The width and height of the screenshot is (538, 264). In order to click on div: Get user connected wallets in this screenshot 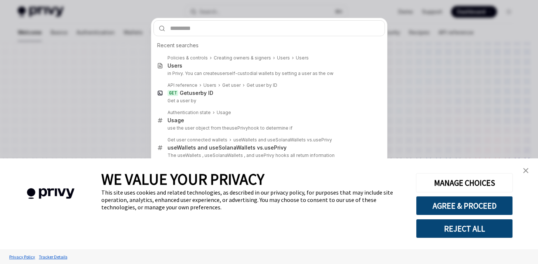, I will do `click(197, 140)`.